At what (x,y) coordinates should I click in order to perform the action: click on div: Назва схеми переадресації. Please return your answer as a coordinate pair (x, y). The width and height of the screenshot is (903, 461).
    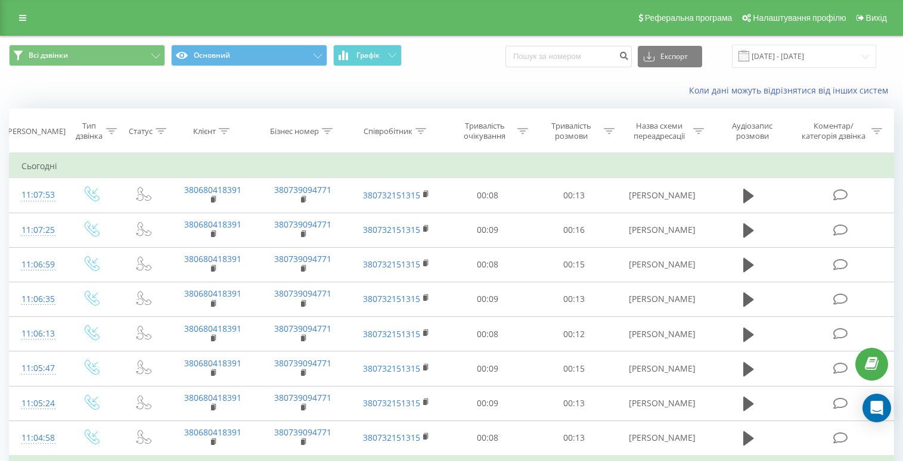
    Looking at the image, I should click on (659, 131).